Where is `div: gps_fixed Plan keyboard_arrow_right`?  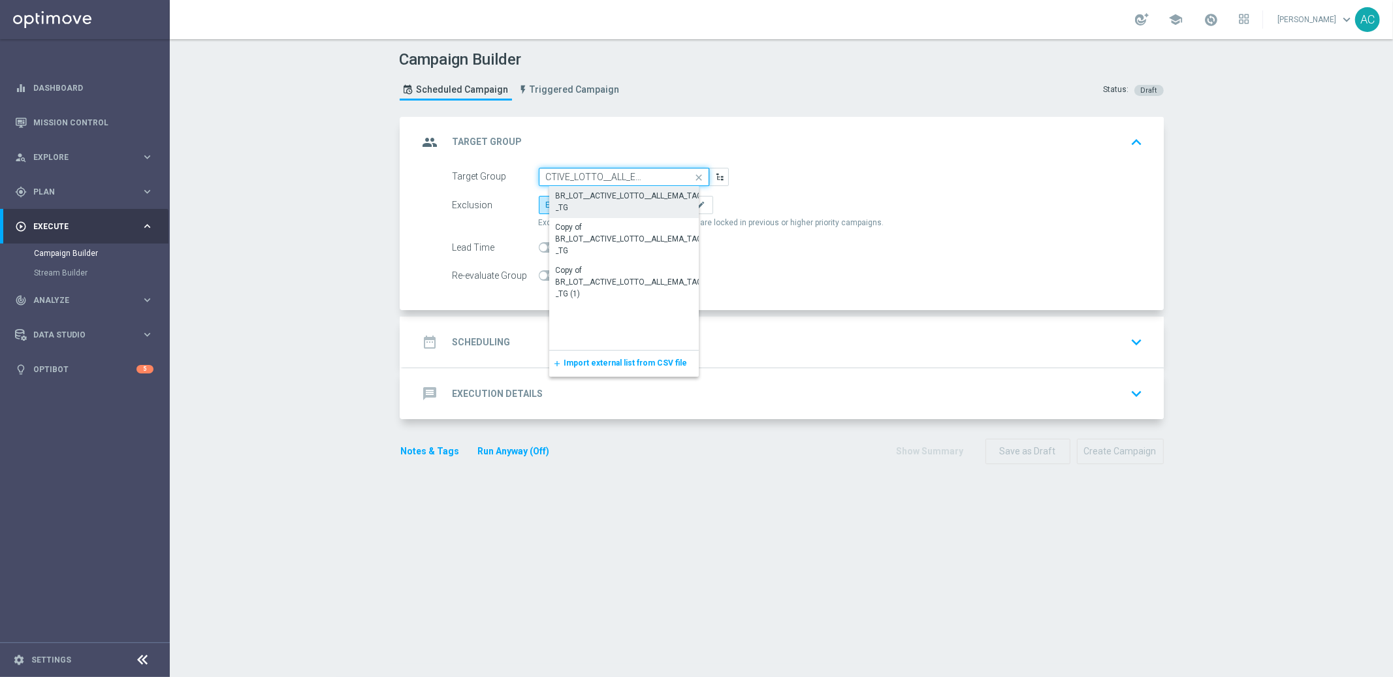 div: gps_fixed Plan keyboard_arrow_right is located at coordinates (84, 192).